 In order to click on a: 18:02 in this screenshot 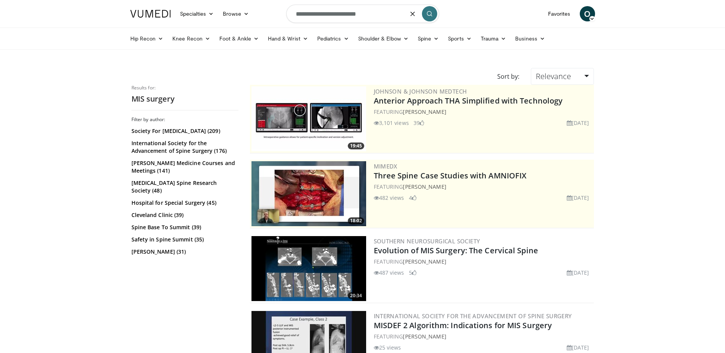, I will do `click(309, 194)`.